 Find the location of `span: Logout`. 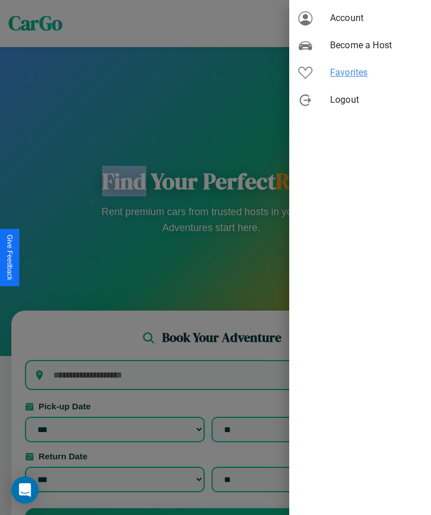

span: Logout is located at coordinates (376, 100).